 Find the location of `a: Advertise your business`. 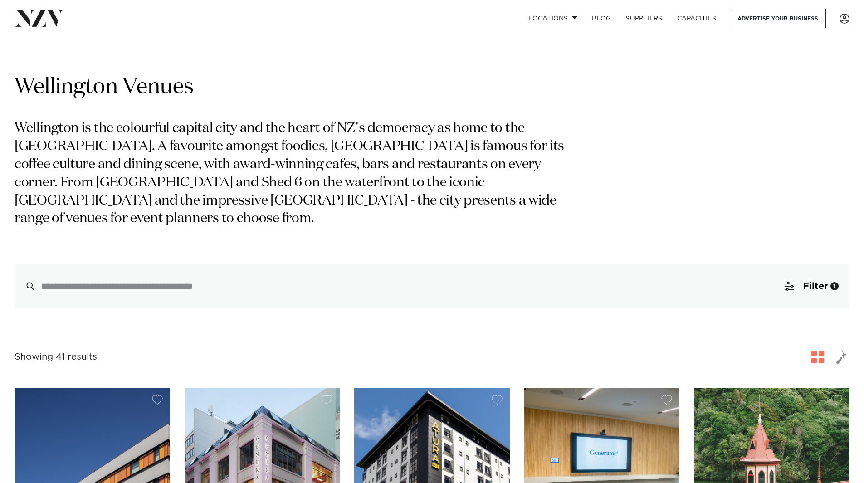

a: Advertise your business is located at coordinates (778, 18).